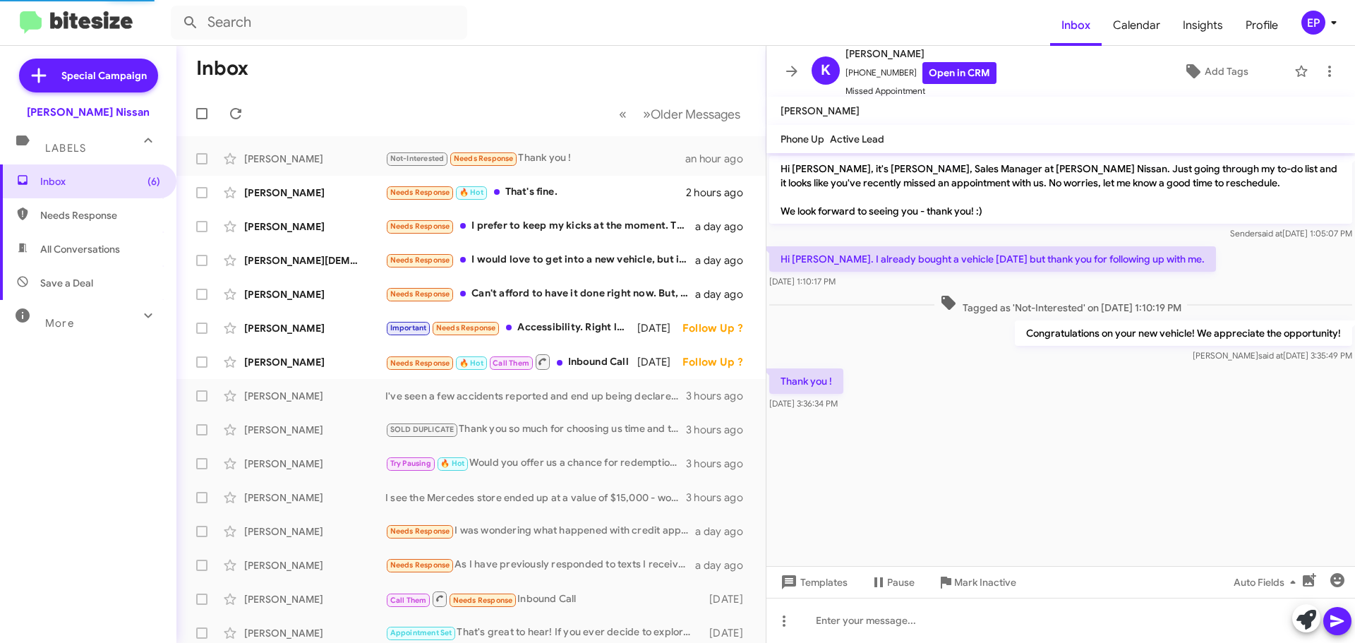 The width and height of the screenshot is (1355, 643). What do you see at coordinates (59, 323) in the screenshot?
I see `span: More` at bounding box center [59, 323].